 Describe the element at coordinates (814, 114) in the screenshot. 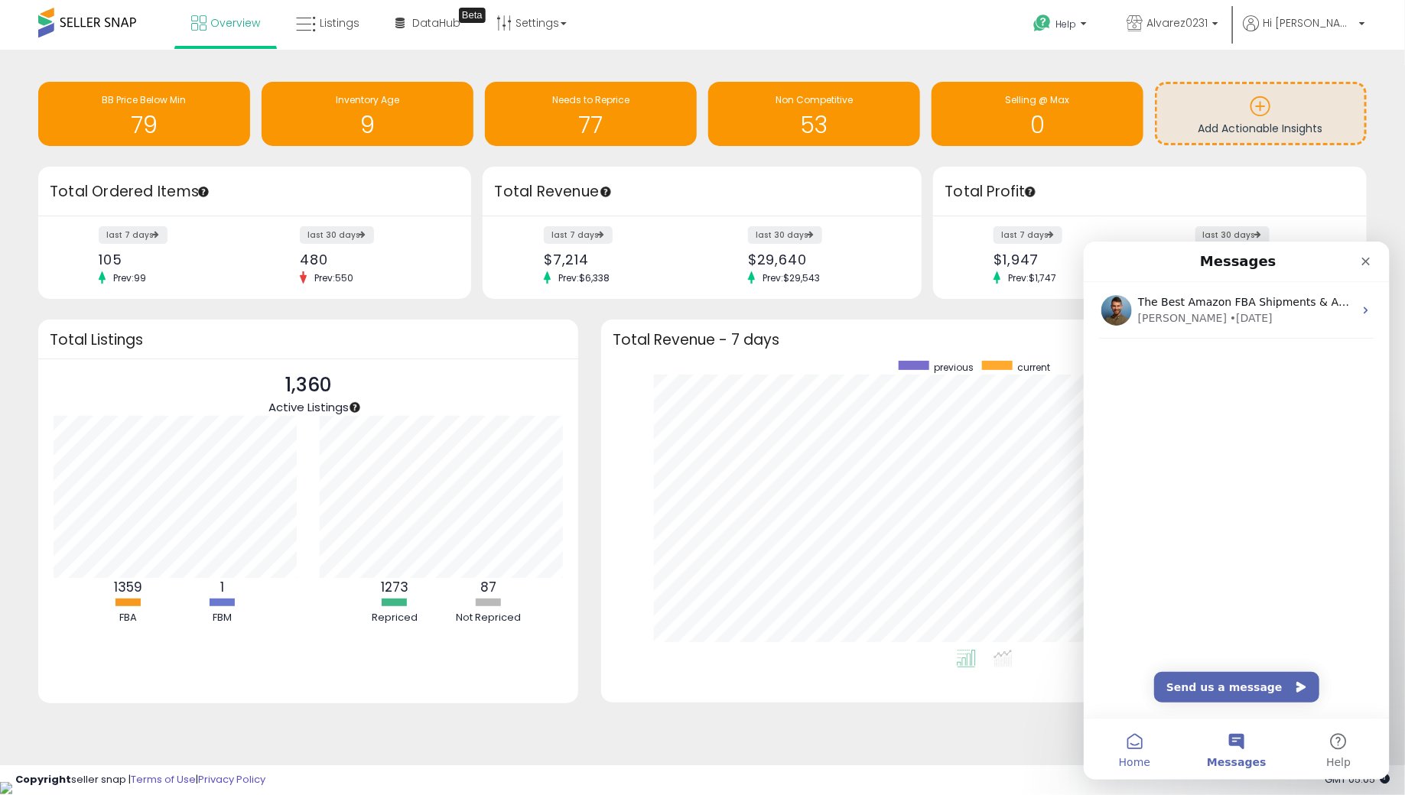

I see `a: Non Competitive 53` at that location.